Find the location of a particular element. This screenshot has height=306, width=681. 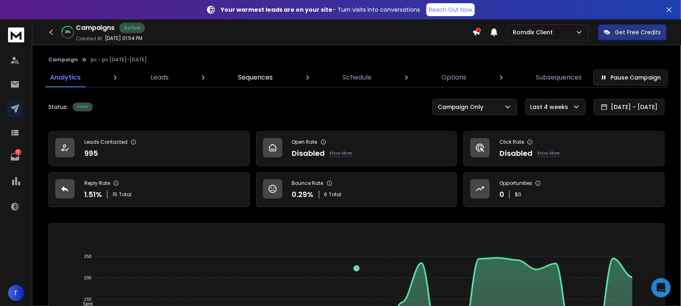

p: Open Rate is located at coordinates (304, 142).